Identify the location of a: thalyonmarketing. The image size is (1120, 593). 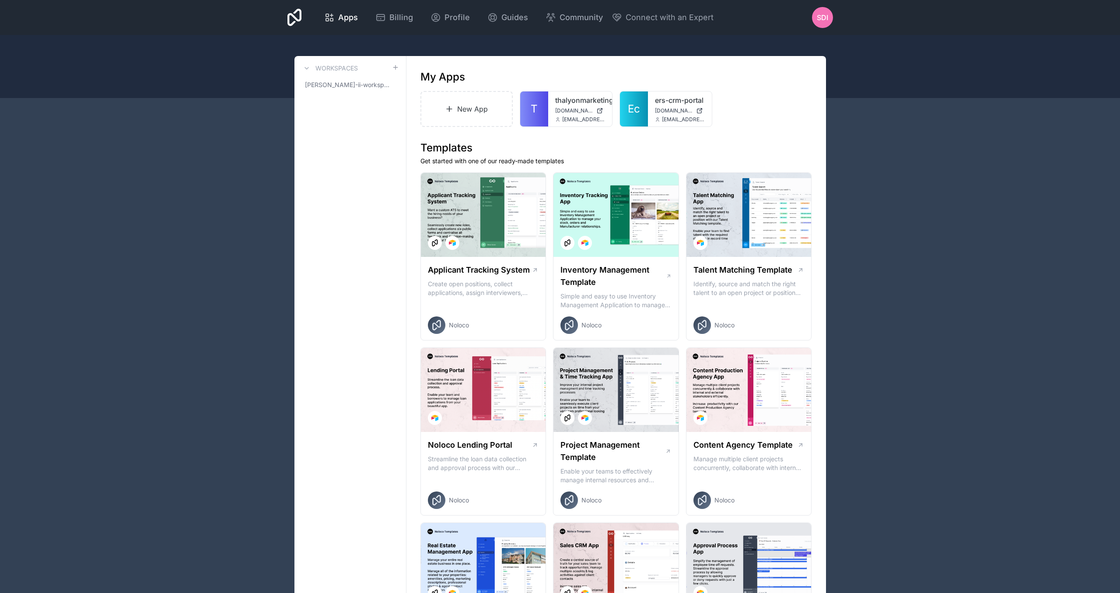
(580, 100).